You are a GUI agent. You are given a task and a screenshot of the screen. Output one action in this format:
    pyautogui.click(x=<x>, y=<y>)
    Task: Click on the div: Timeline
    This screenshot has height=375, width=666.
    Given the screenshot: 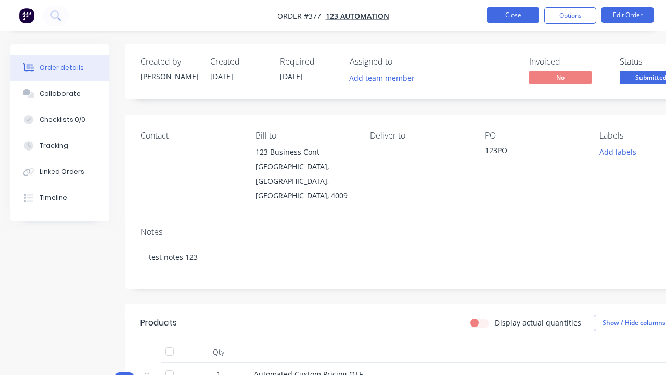 What is the action you would take?
    pyautogui.click(x=53, y=198)
    